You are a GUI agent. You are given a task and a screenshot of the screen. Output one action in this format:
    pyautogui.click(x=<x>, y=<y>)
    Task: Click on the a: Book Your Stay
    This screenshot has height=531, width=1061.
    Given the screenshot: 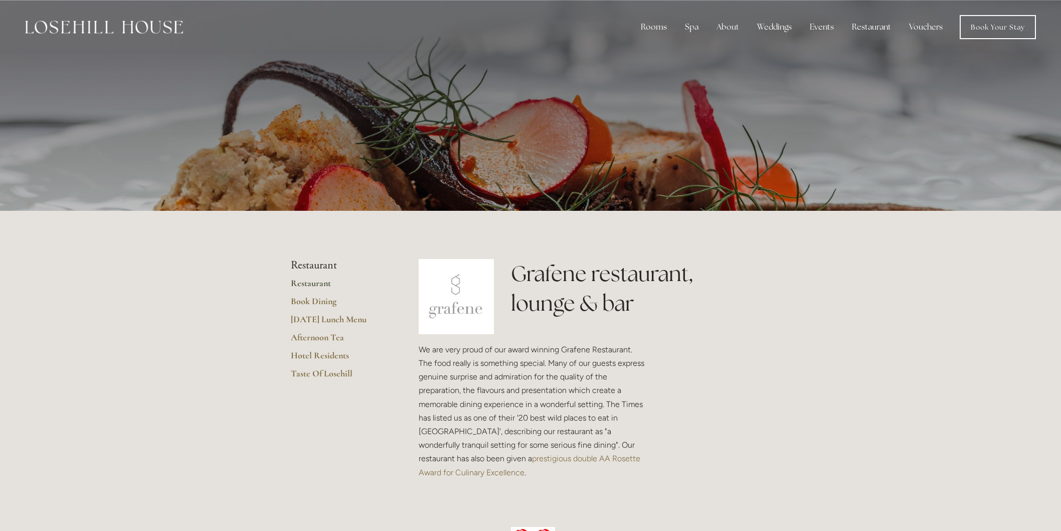 What is the action you would take?
    pyautogui.click(x=998, y=27)
    